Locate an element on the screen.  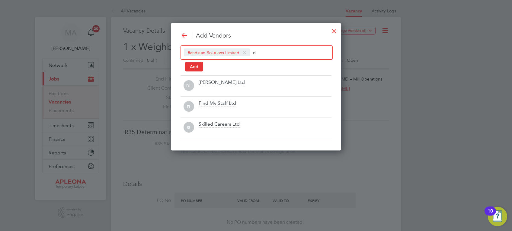
span: DL is located at coordinates (189, 86).